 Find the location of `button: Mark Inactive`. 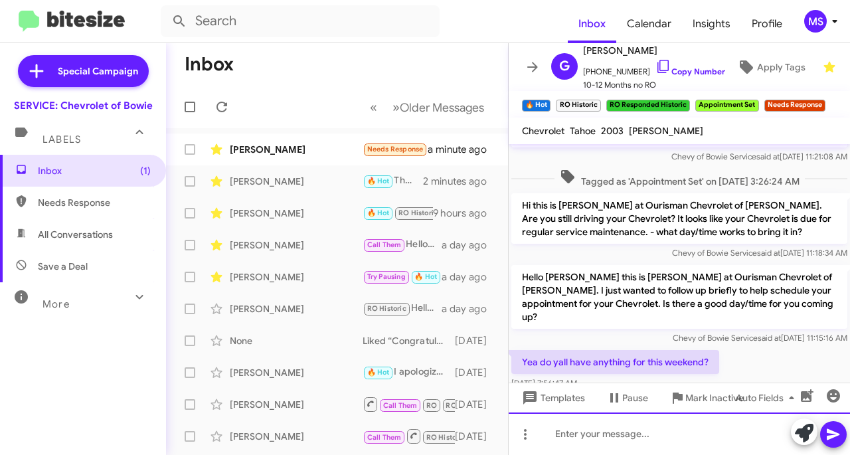

button: Mark Inactive is located at coordinates (706, 398).